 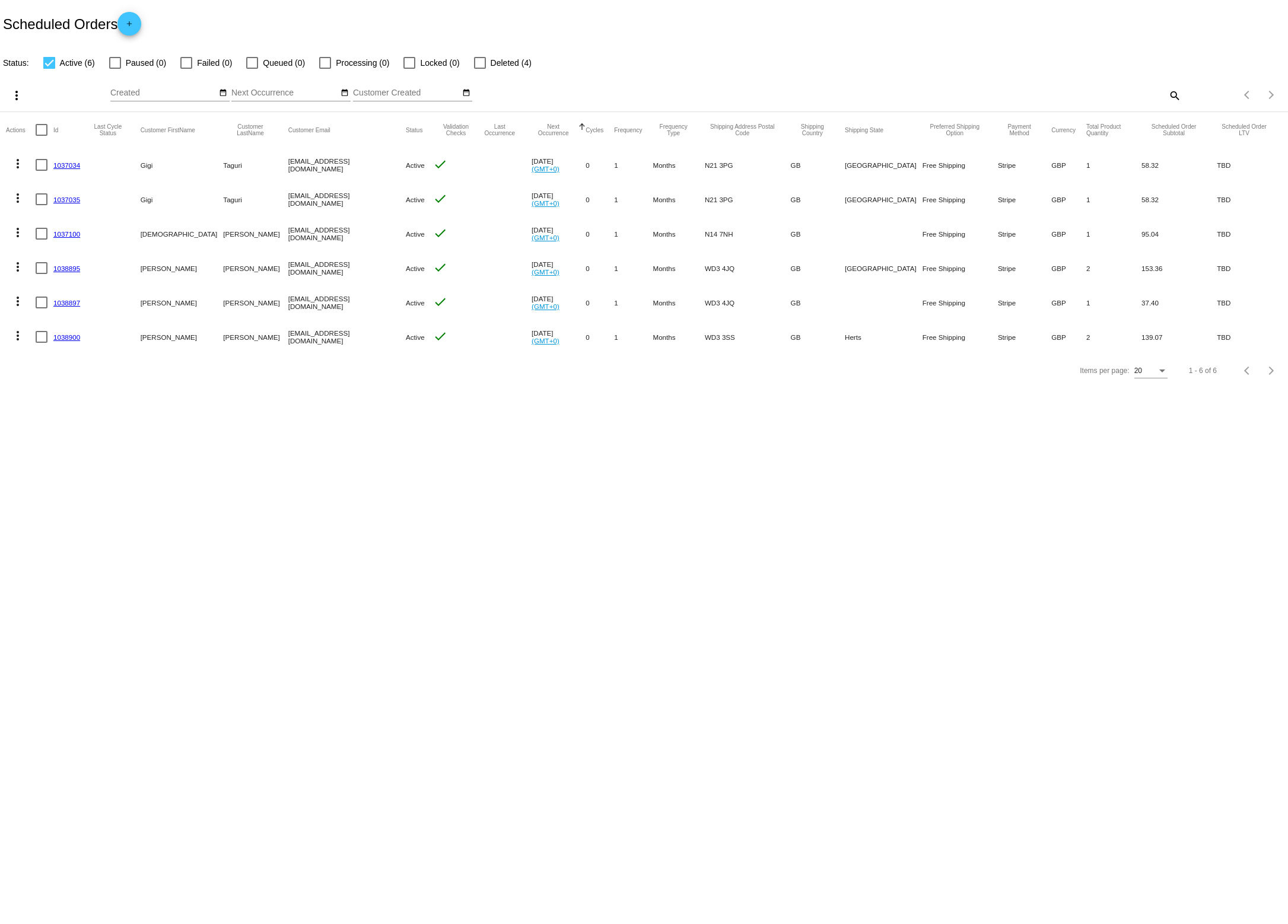 What do you see at coordinates (1151, 371) in the screenshot?
I see `mat-select: Items per page:` at bounding box center [1151, 371].